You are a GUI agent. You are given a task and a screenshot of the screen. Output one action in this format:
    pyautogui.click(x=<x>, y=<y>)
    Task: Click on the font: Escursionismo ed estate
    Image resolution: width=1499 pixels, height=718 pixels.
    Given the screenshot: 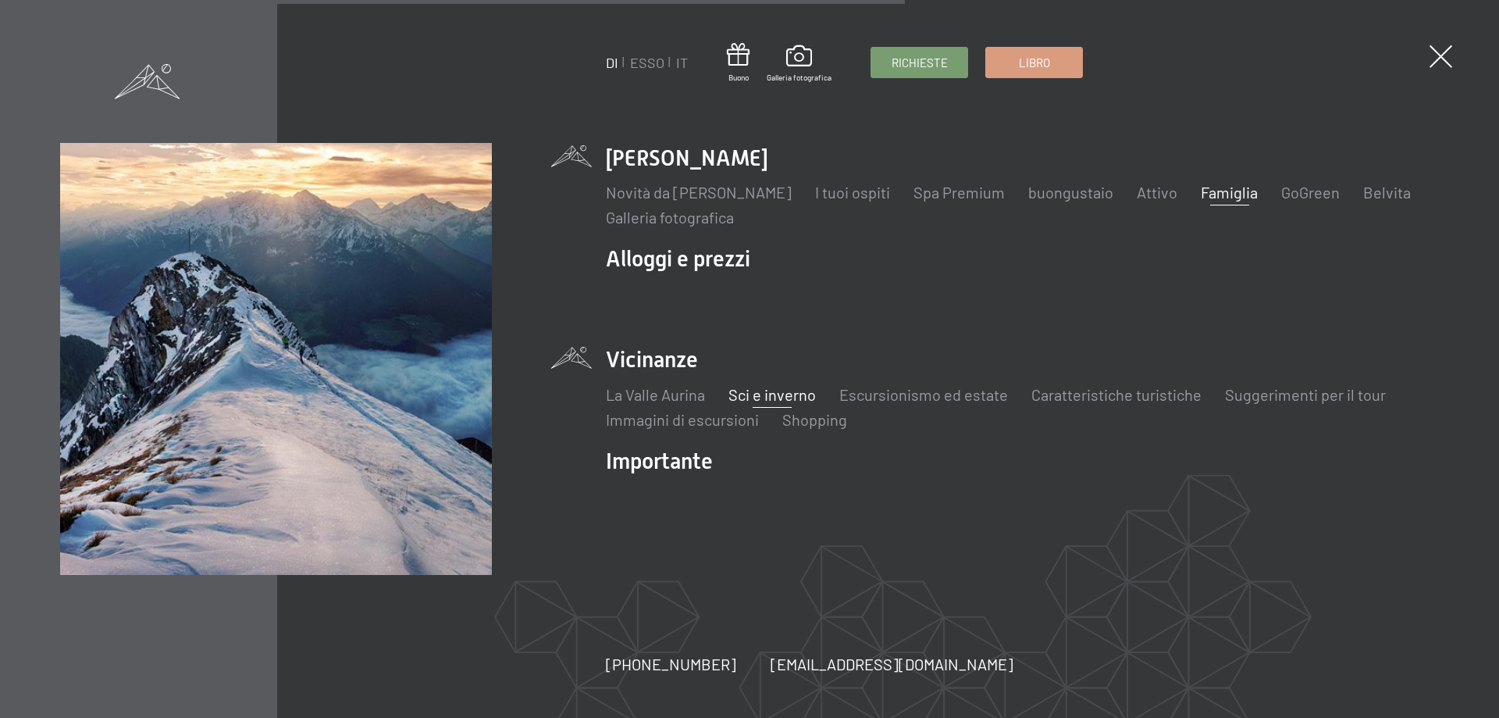 What is the action you would take?
    pyautogui.click(x=924, y=394)
    